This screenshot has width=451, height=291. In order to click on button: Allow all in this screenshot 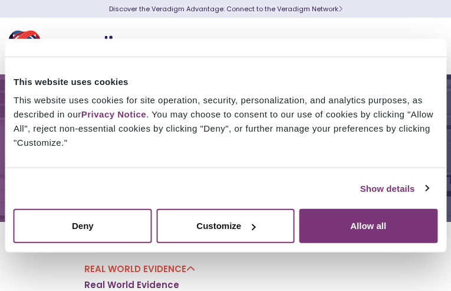, I will do `click(368, 226)`.